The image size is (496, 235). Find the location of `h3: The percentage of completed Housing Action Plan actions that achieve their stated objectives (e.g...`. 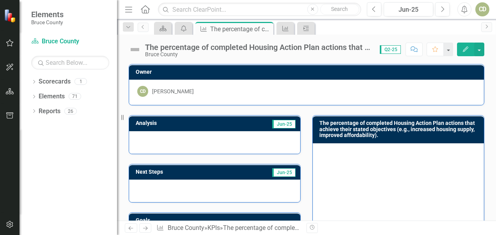

h3: The percentage of completed Housing Action Plan actions that achieve their stated objectives (e.g... is located at coordinates (400, 129).